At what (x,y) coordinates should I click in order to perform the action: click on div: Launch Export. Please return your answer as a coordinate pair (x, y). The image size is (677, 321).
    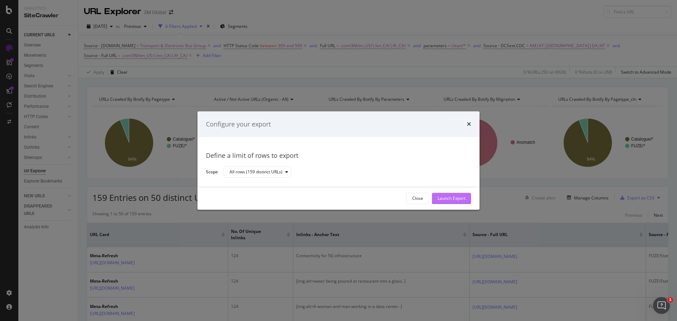
    Looking at the image, I should click on (452, 199).